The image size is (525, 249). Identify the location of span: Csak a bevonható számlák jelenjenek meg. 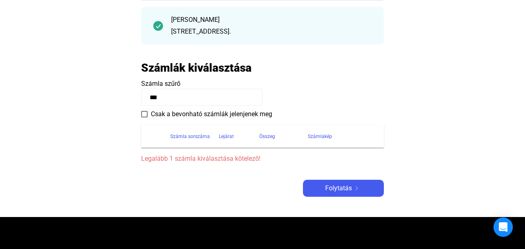
(212, 114).